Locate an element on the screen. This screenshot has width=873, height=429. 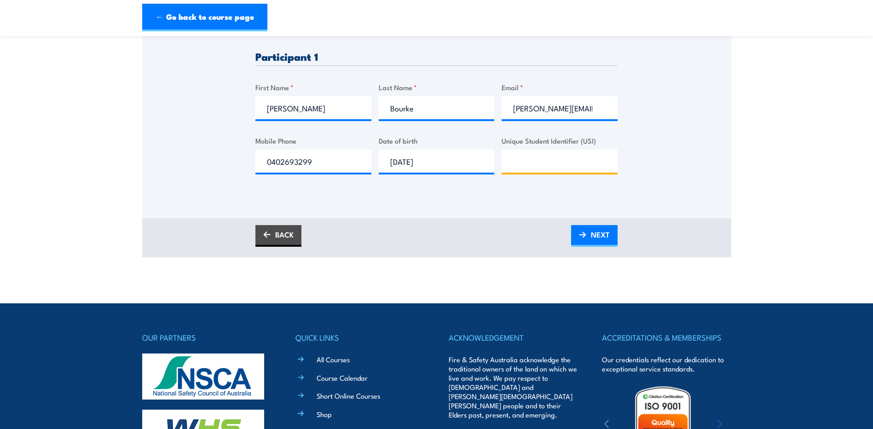
label: Mobile Phone is located at coordinates (313, 140).